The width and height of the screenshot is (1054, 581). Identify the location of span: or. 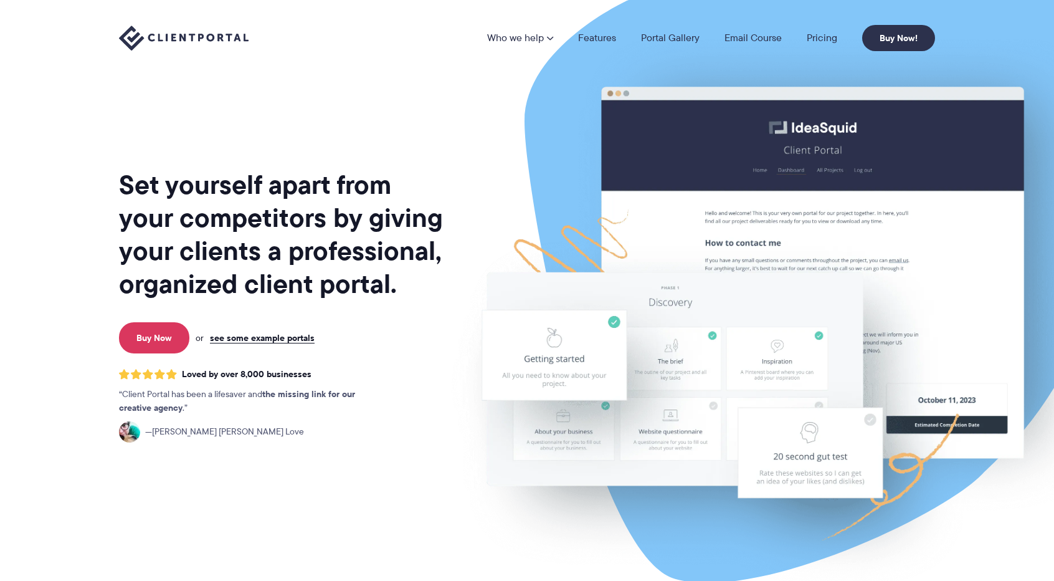
(199, 338).